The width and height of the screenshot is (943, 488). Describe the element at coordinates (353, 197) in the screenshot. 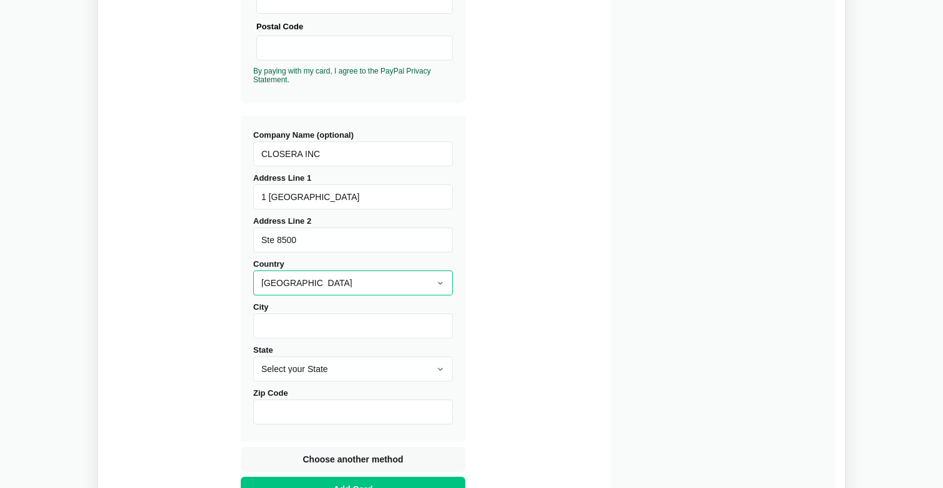

I see `input: Address Line 1` at that location.